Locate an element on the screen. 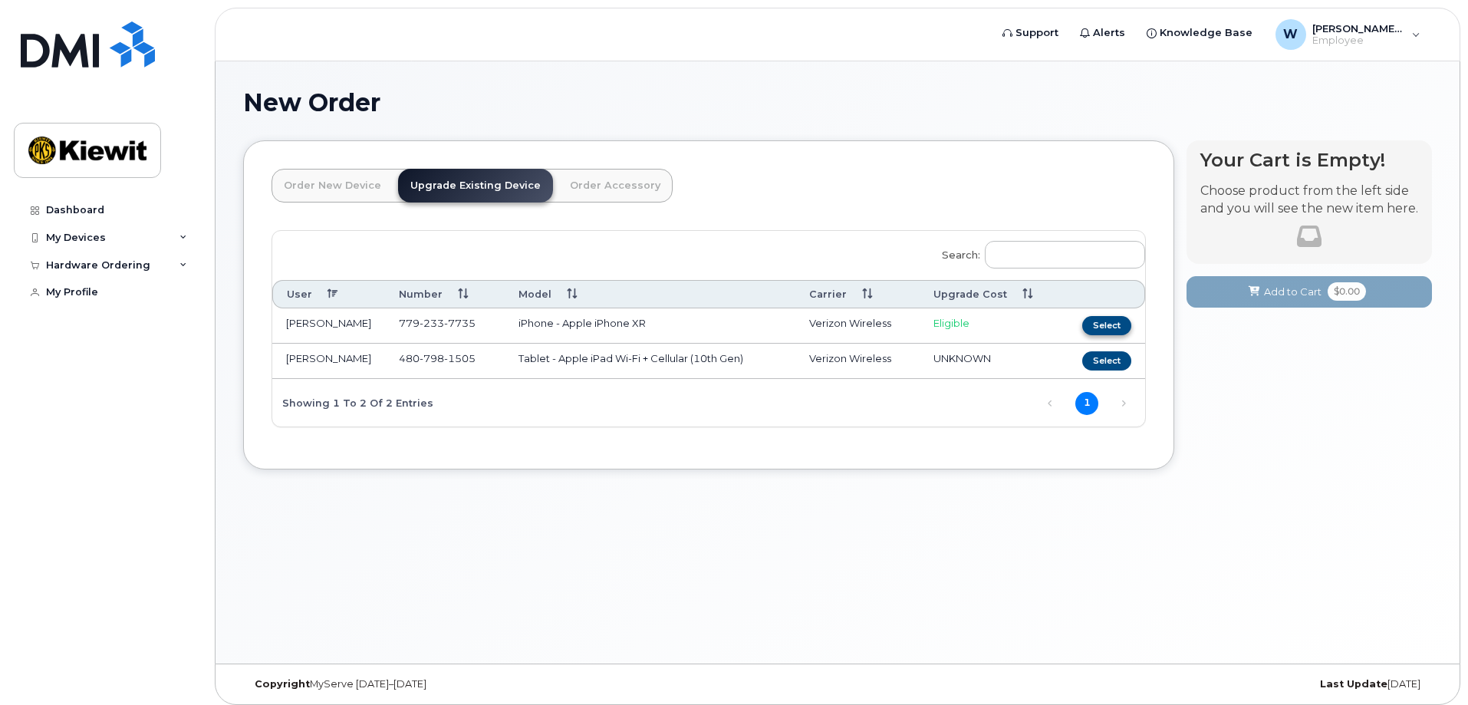 The image size is (1468, 705). span: 779 is located at coordinates (437, 323).